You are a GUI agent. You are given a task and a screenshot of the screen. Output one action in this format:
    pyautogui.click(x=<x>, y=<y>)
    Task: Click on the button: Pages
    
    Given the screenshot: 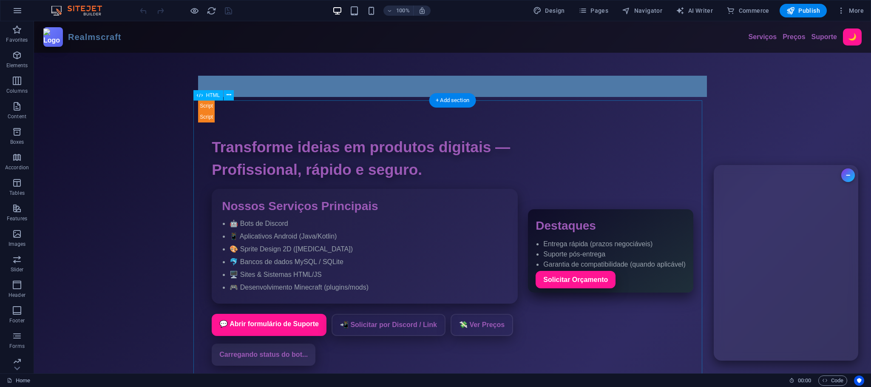 What is the action you would take?
    pyautogui.click(x=593, y=11)
    